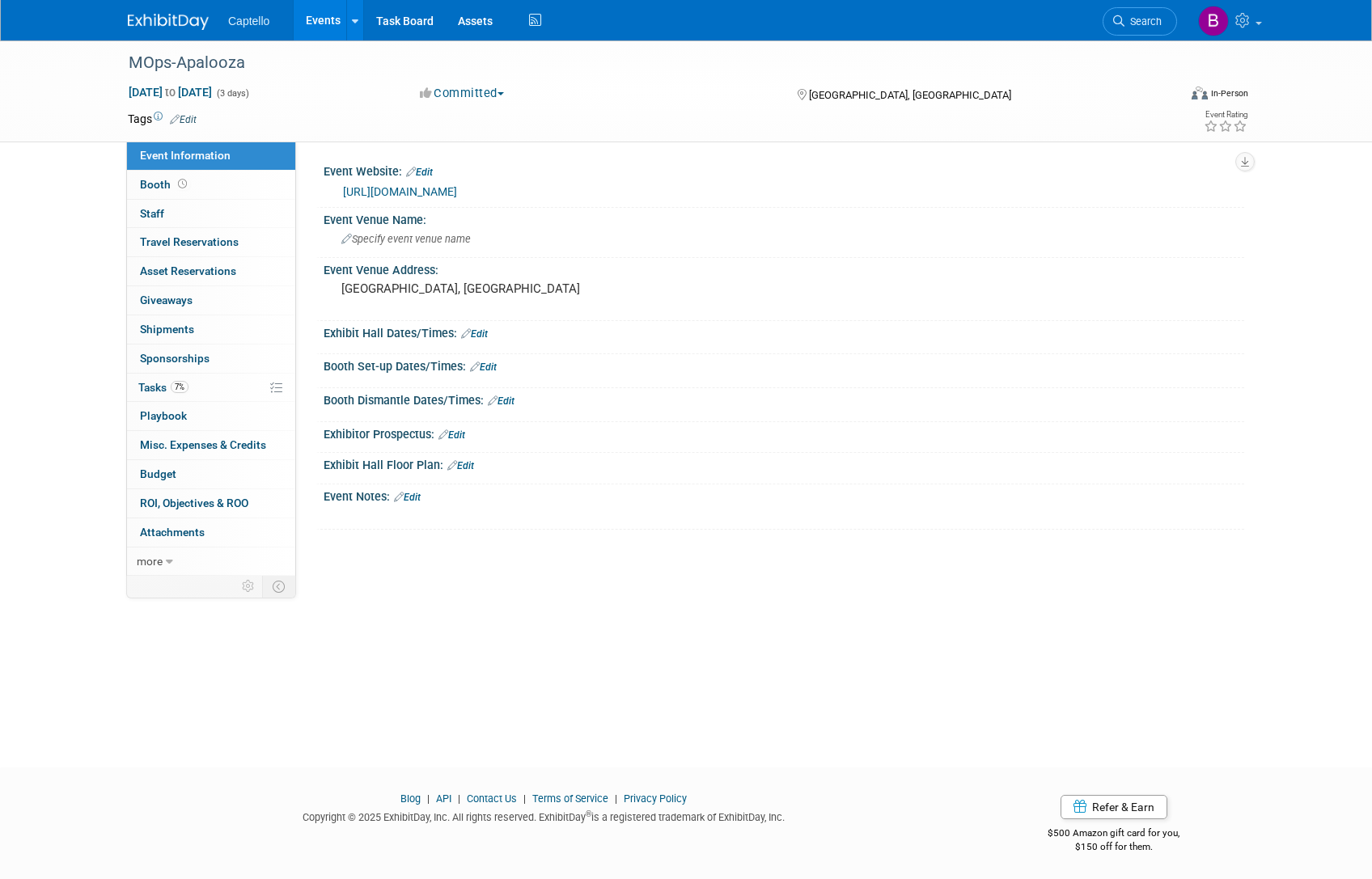 The width and height of the screenshot is (1372, 879). Describe the element at coordinates (784, 218) in the screenshot. I see `div: Event Venue Name:` at that location.